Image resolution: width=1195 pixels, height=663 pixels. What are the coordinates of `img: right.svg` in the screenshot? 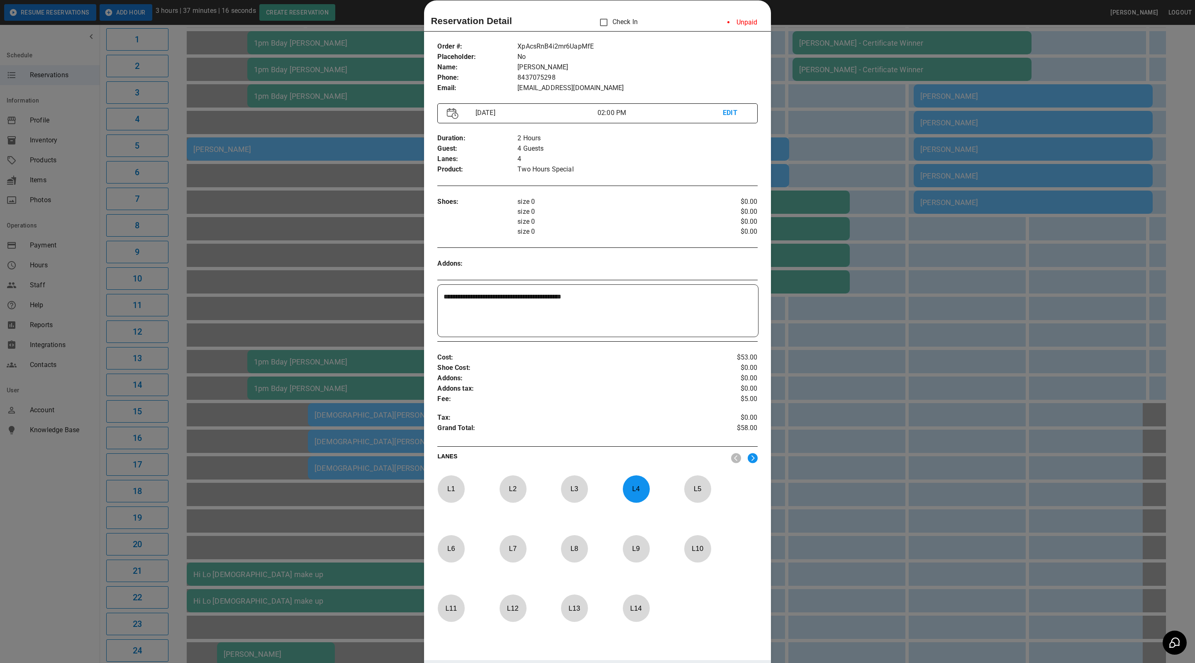 It's located at (753, 458).